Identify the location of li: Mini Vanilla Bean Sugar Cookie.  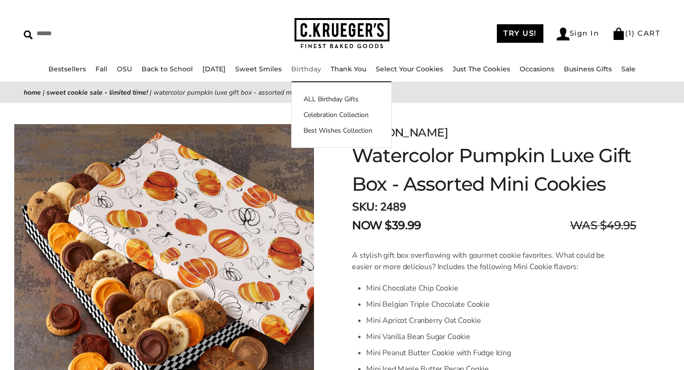
(489, 336).